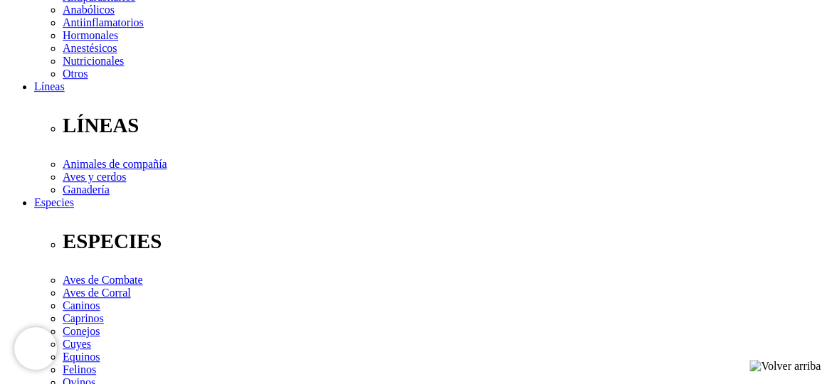  What do you see at coordinates (49, 86) in the screenshot?
I see `span: Líneas` at bounding box center [49, 86].